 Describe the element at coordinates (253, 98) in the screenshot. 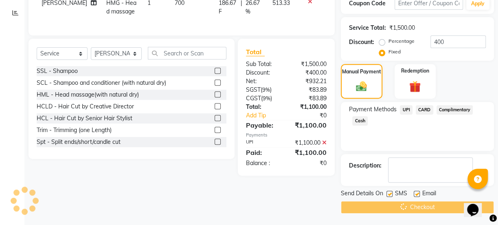

I see `span: CGST` at that location.